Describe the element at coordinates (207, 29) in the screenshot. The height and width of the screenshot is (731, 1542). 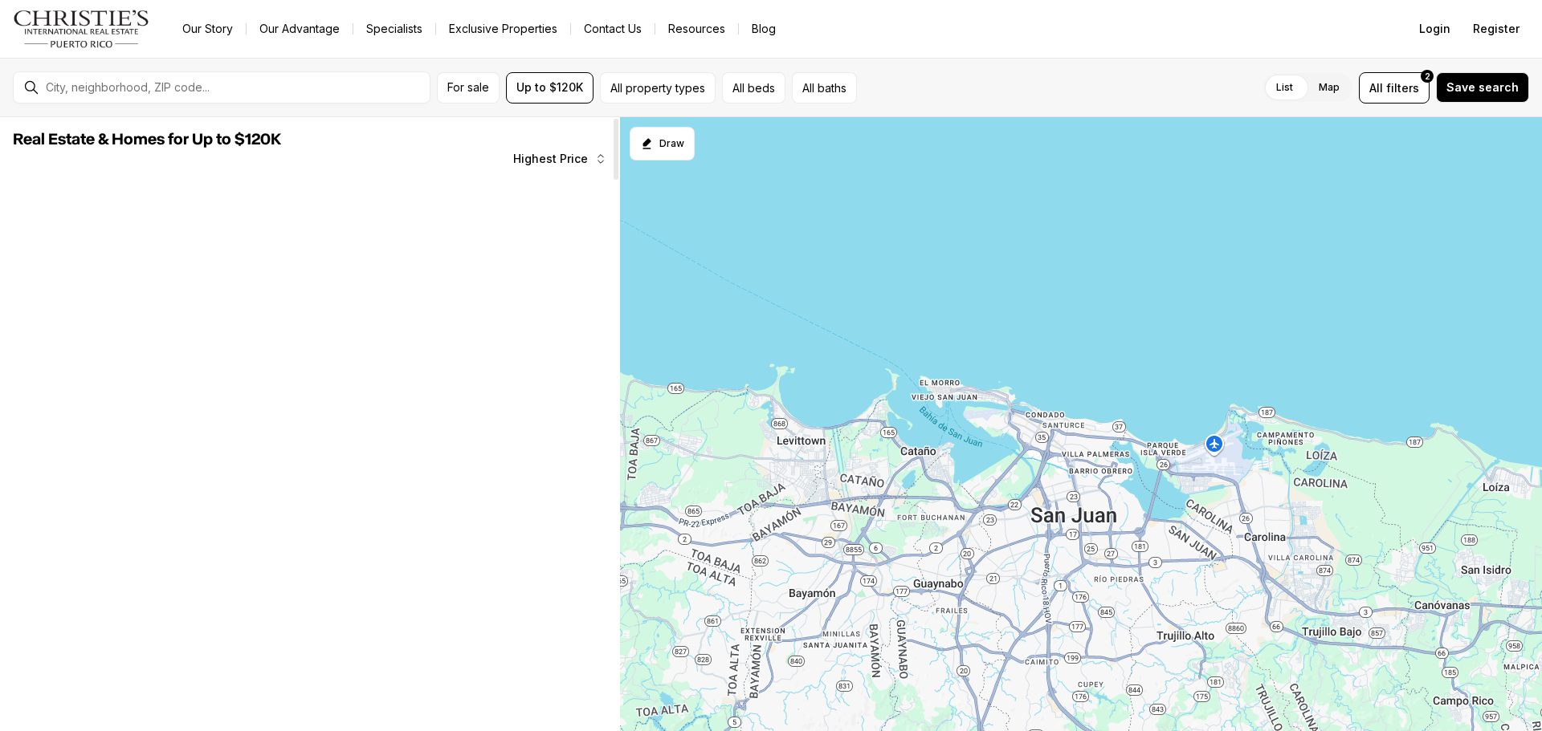
I see `a: Our Story` at that location.